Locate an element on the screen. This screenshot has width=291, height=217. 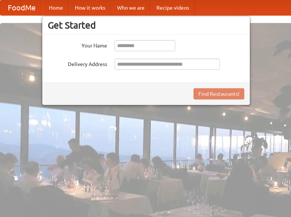
button: Find Restaurants! is located at coordinates (219, 94).